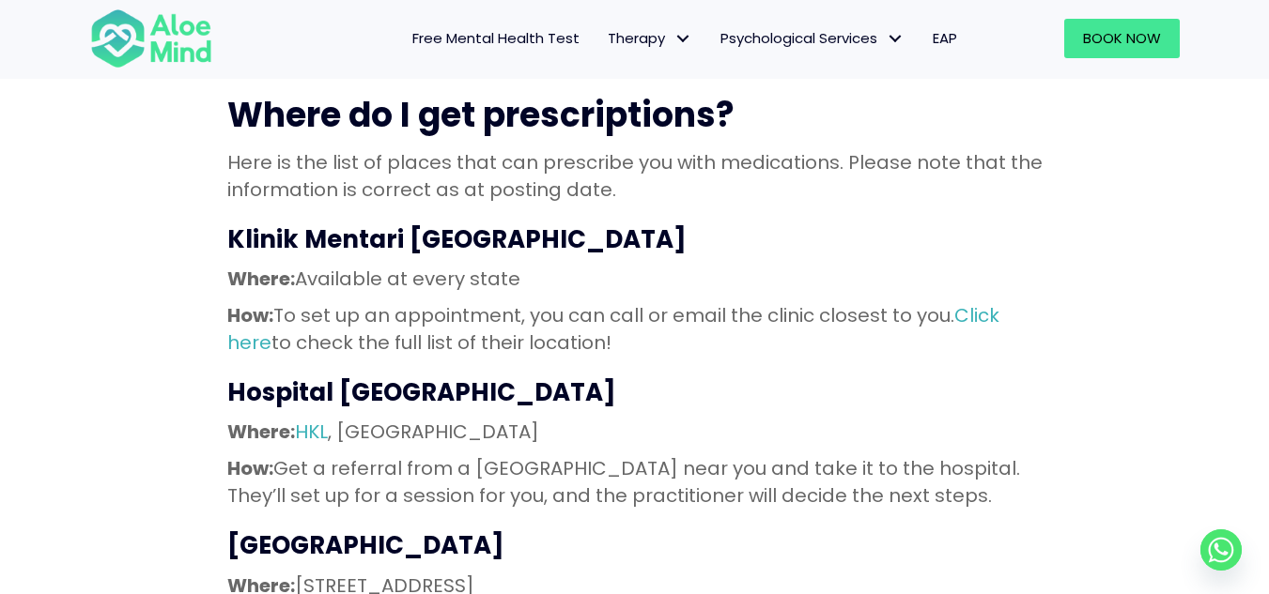 The width and height of the screenshot is (1269, 594). I want to click on span: Free Mental Health Test, so click(496, 38).